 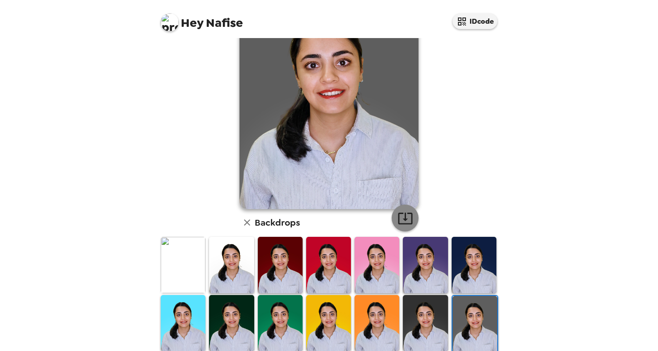 What do you see at coordinates (202, 19) in the screenshot?
I see `span: Nafise` at bounding box center [202, 19].